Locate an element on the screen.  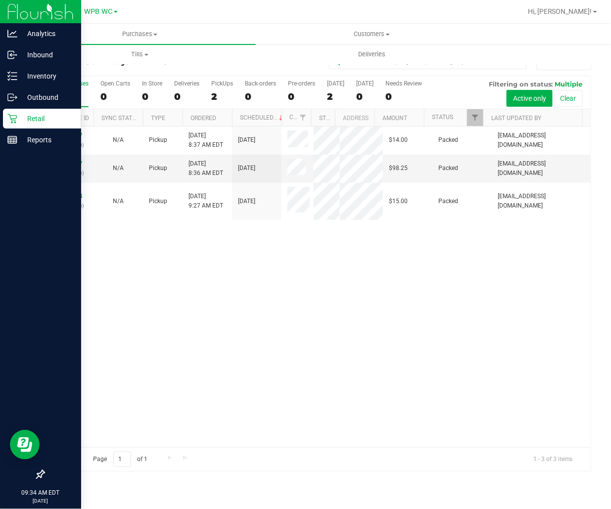
a: Purchases is located at coordinates (139, 34).